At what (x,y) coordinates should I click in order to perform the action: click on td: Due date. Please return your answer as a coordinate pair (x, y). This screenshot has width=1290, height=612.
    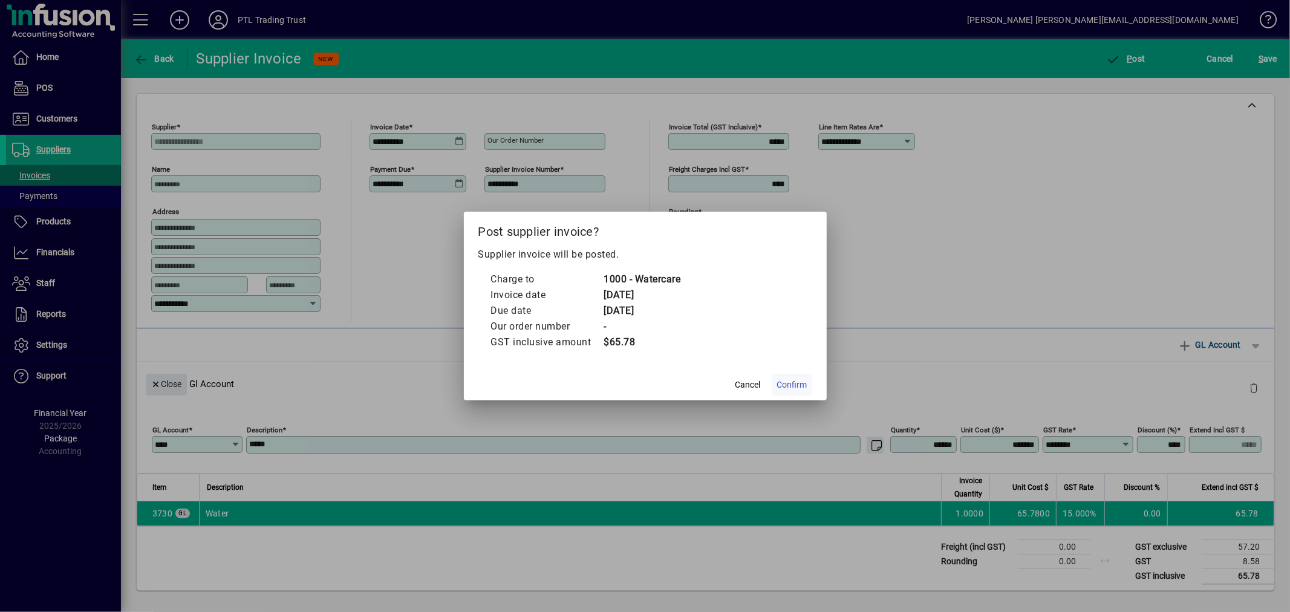
    Looking at the image, I should click on (547, 311).